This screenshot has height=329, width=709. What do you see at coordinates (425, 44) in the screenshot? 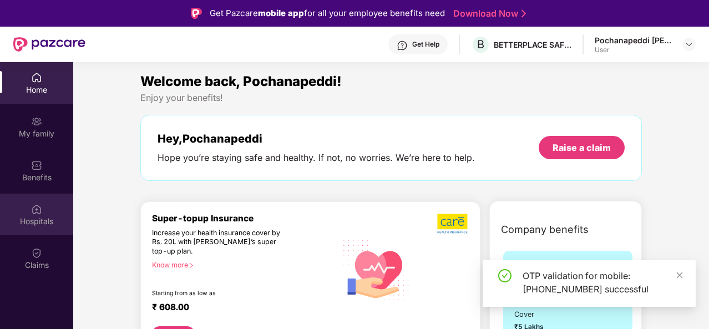
I see `div: Get Help` at bounding box center [425, 44].